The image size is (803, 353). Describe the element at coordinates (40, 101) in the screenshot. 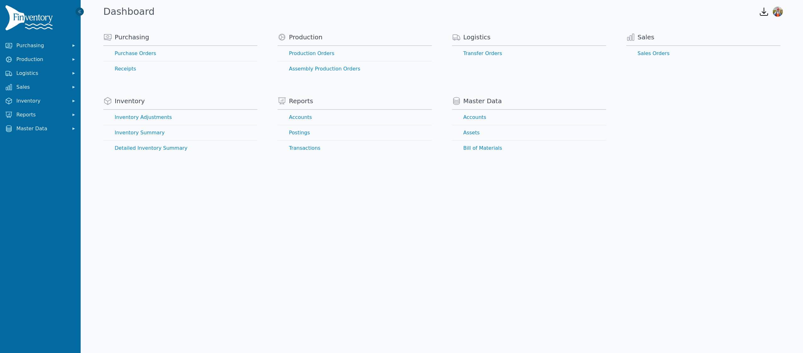

I see `button: Inventory` at that location.